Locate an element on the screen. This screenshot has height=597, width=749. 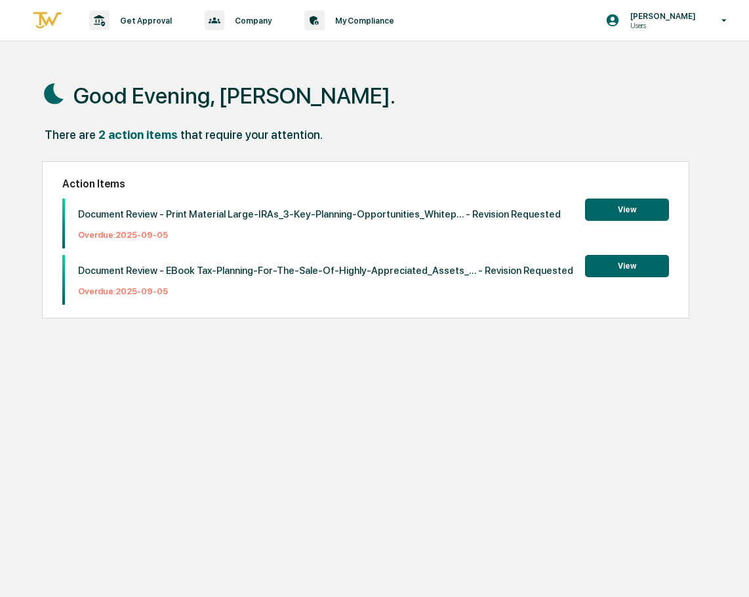
div: that require your attention. is located at coordinates (251, 134).